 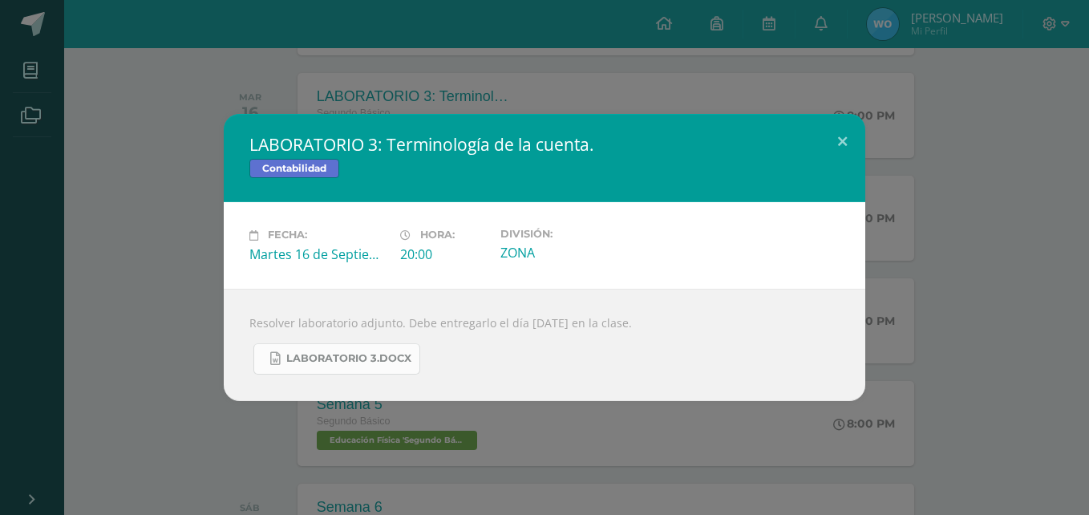 I want to click on span: LABORATORIO 3.docx, so click(x=349, y=358).